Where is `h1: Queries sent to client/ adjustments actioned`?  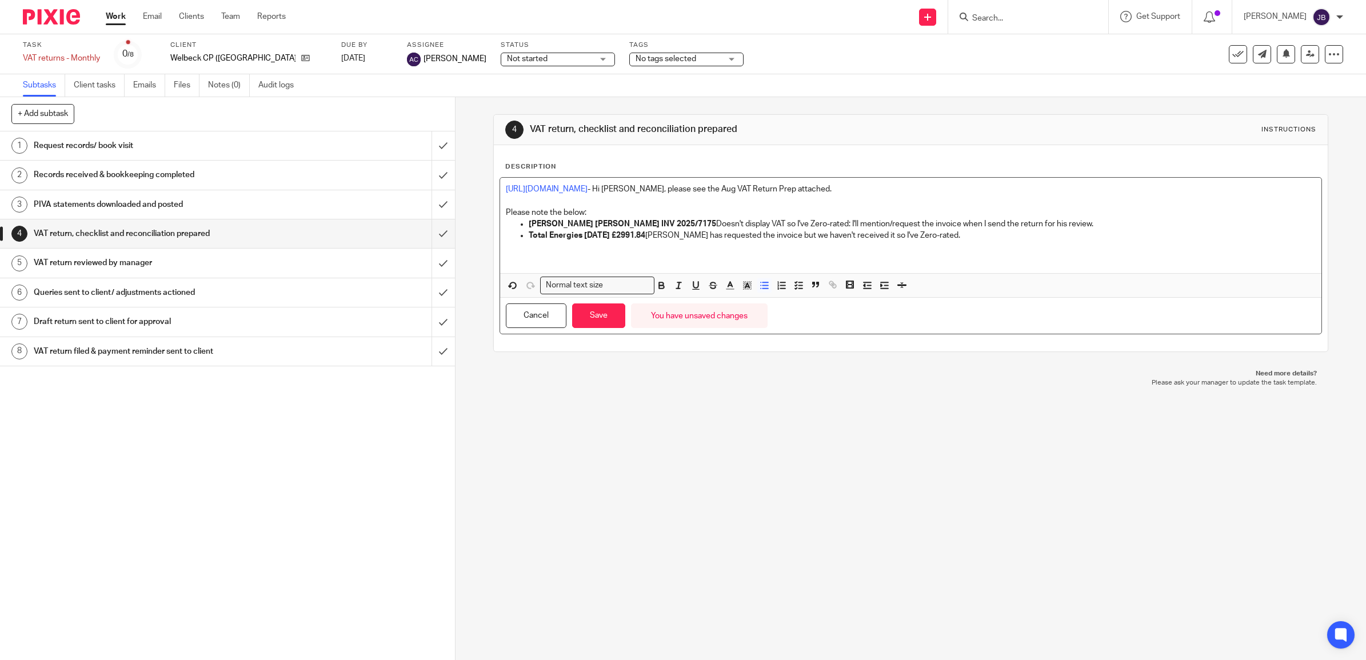
h1: Queries sent to client/ adjustments actioned is located at coordinates (162, 293).